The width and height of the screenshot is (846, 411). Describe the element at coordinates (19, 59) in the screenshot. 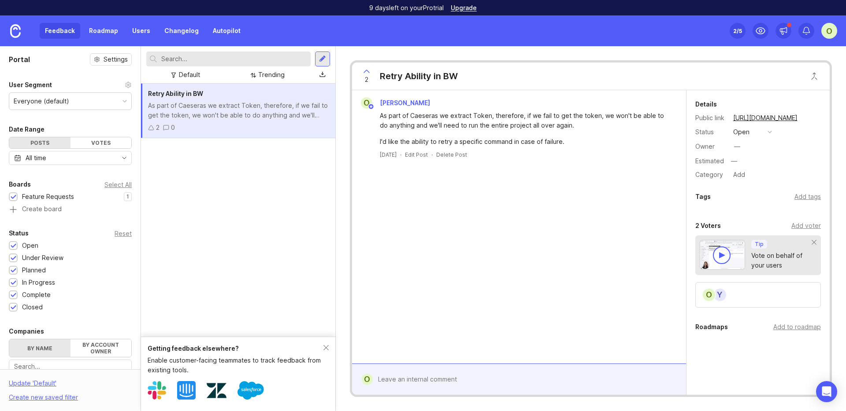

I see `h1: Portal` at that location.